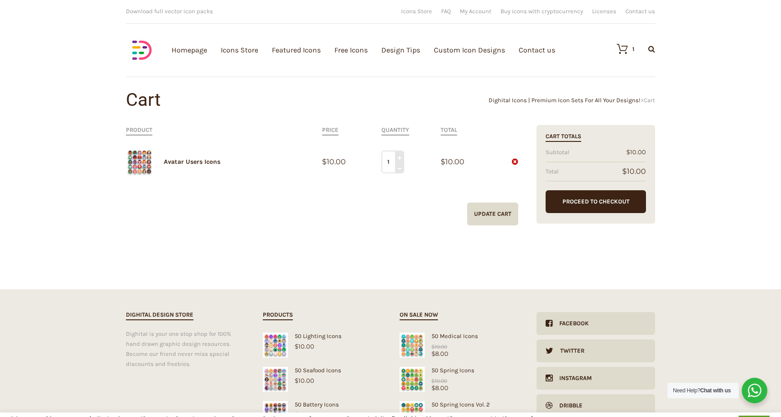 The height and width of the screenshot is (417, 781). What do you see at coordinates (459, 345) in the screenshot?
I see `a: Medical Icons50 Medical Icons$8.00` at bounding box center [459, 345].